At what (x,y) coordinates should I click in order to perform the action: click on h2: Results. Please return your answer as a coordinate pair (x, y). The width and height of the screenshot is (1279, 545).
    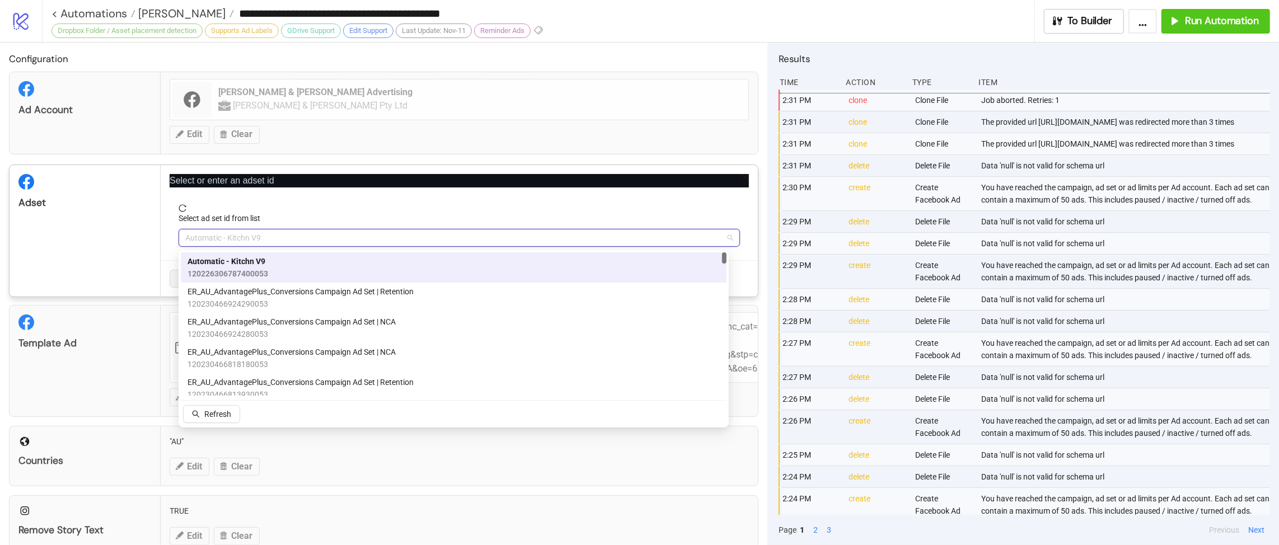
    Looking at the image, I should click on (1024, 59).